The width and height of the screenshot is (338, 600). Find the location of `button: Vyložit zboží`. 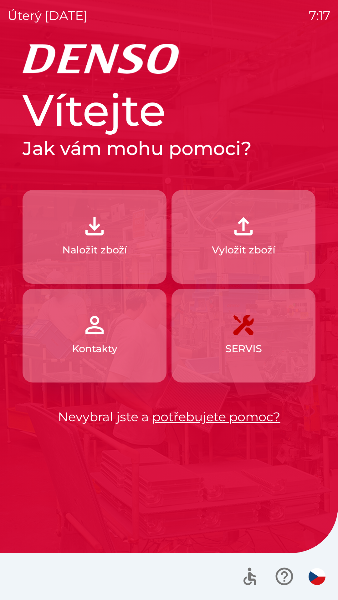

button: Vyložit zboží is located at coordinates (243, 237).